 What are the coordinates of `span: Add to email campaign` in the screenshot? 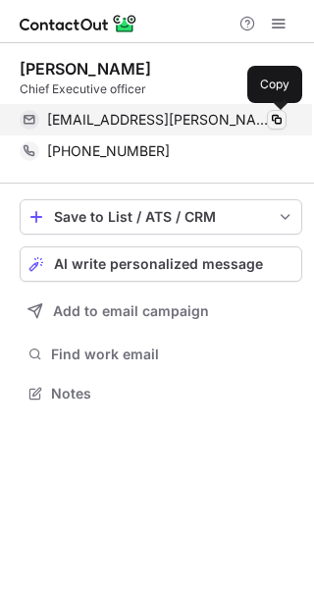 It's located at (131, 311).